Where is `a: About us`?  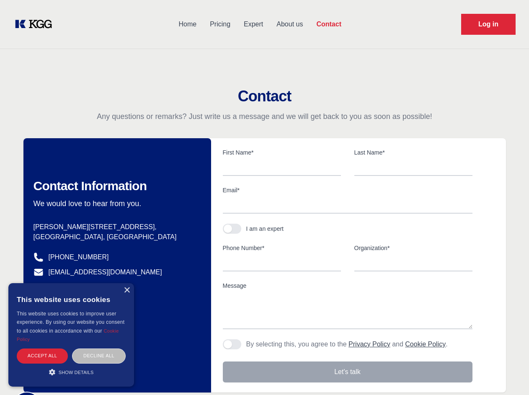
a: About us is located at coordinates (289, 24).